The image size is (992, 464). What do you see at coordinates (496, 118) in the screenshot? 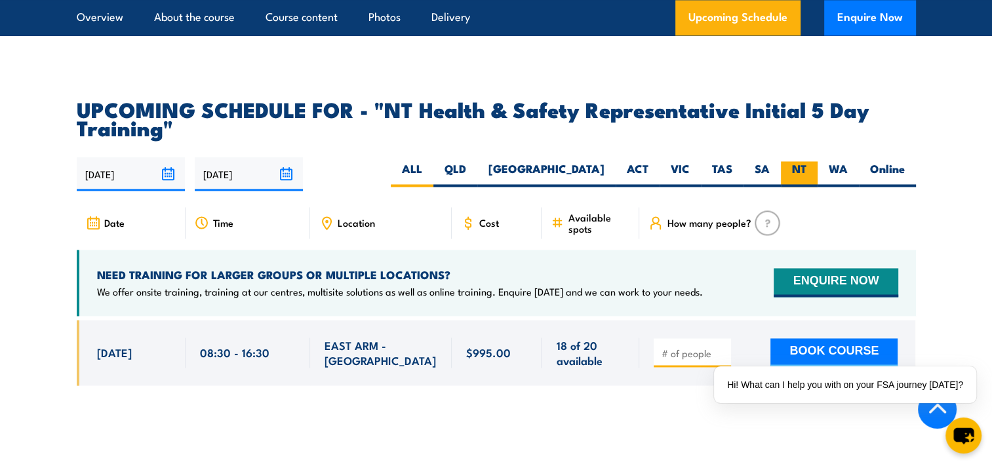
I see `h2: UPCOMING SCHEDULE FOR - "NT Health & Safety Representative Initial 5 Day Training"` at bounding box center [496, 118].